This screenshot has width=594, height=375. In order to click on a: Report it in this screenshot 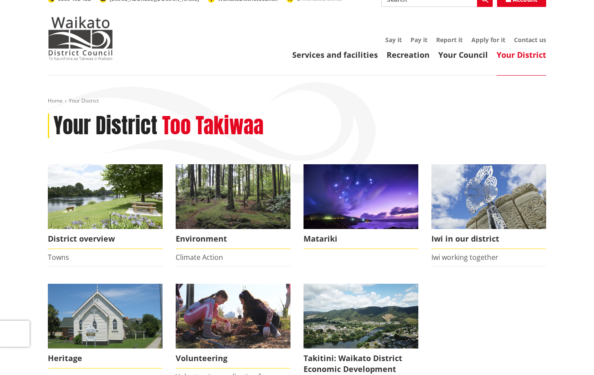, I will do `click(449, 40)`.